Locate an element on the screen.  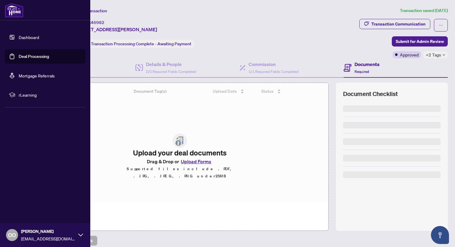
span: 2/2 Required Fields Completed is located at coordinates (171, 72).